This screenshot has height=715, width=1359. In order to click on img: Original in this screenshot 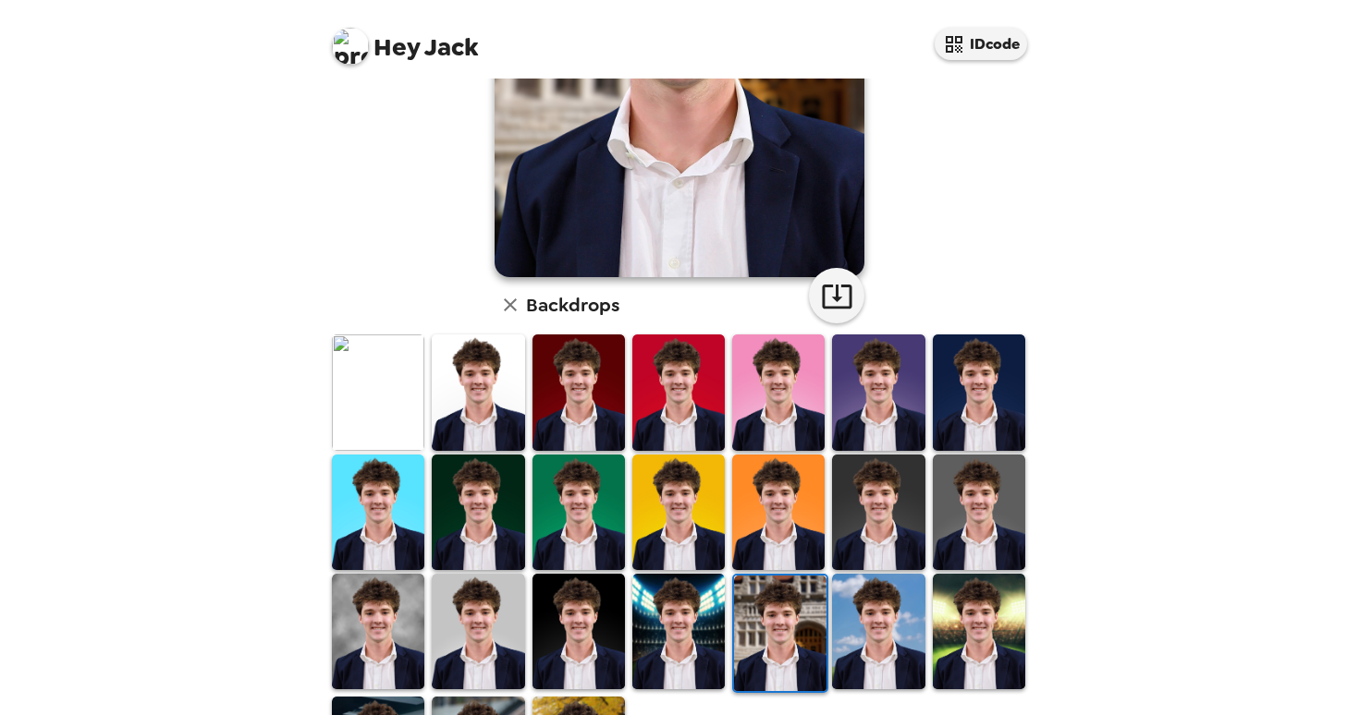, I will do `click(378, 392)`.